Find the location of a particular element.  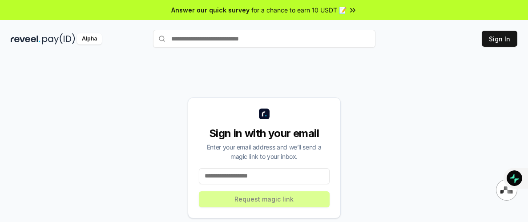

img: reveel_dark is located at coordinates (25, 39).